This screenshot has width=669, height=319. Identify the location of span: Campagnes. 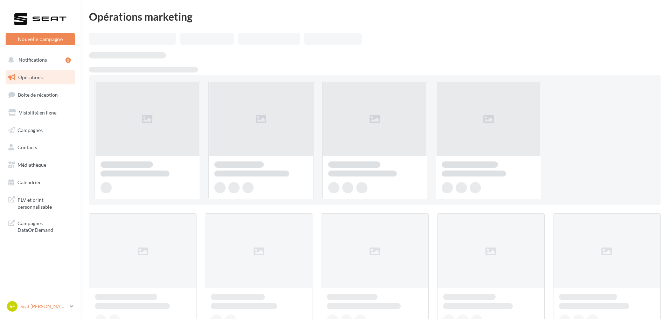
(30, 130).